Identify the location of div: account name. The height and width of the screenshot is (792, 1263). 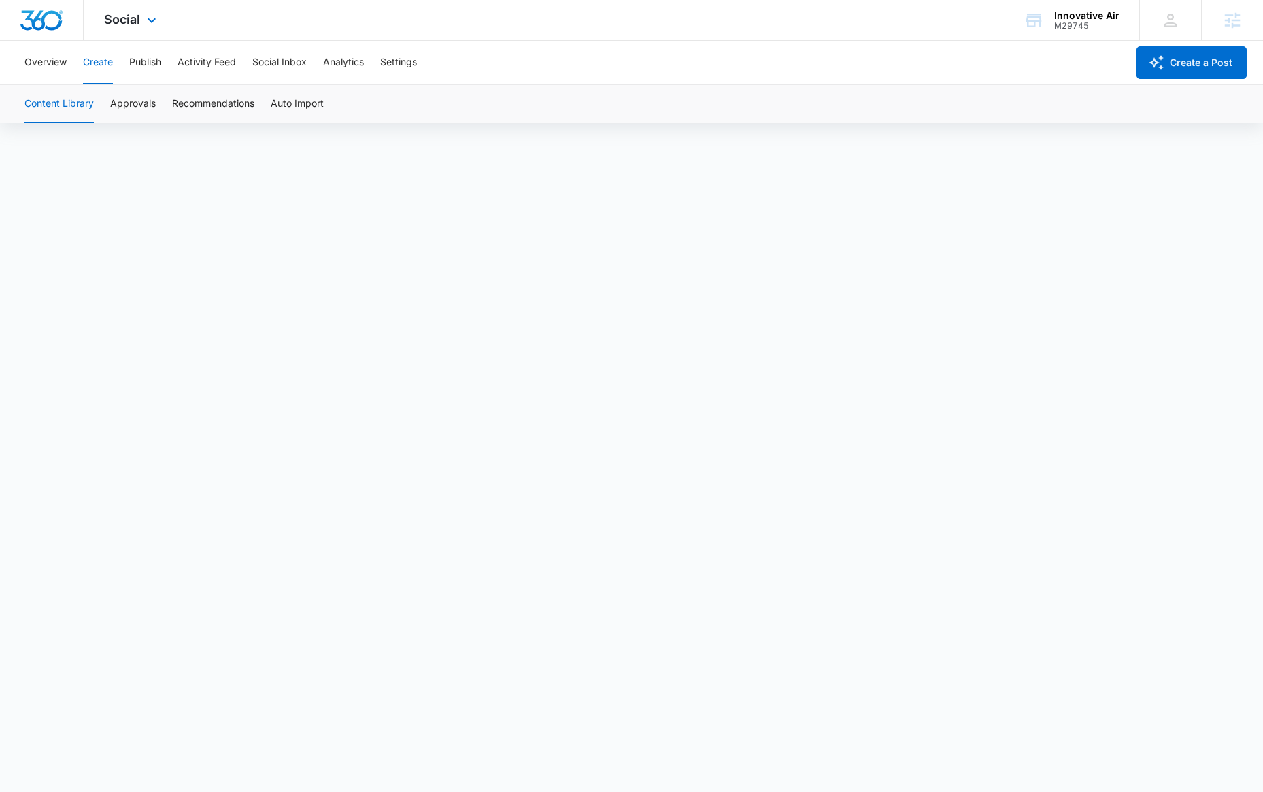
(1087, 16).